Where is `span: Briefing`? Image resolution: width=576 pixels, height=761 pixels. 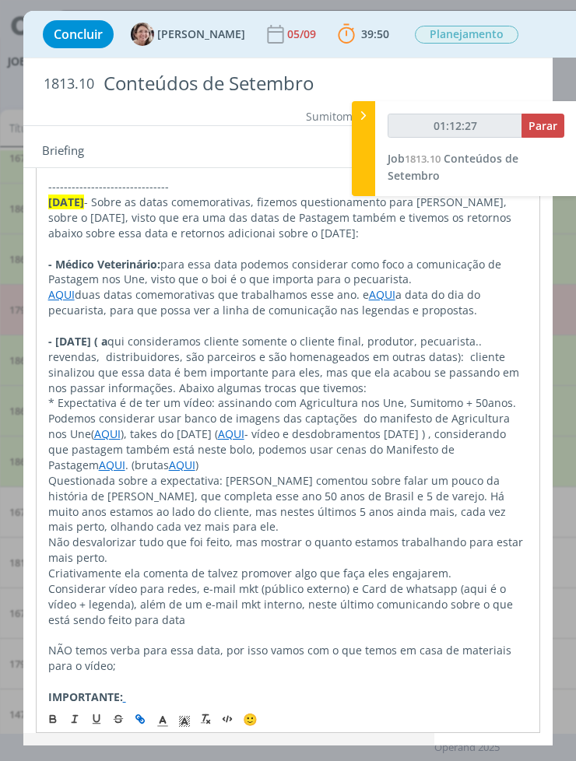 span: Briefing is located at coordinates (63, 152).